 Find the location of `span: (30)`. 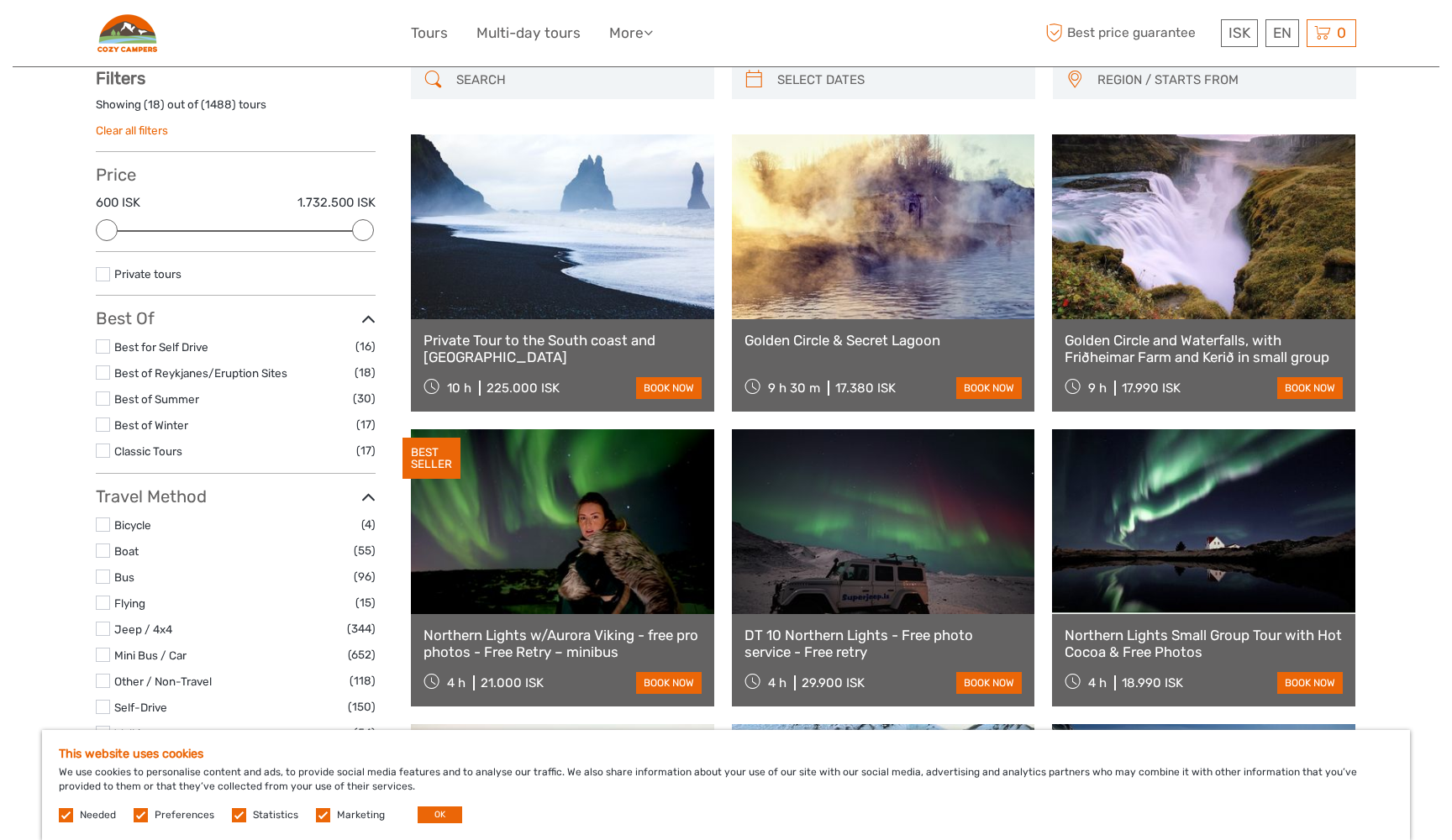

span: (30) is located at coordinates (364, 398).